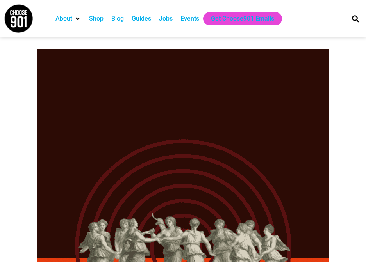 Image resolution: width=366 pixels, height=262 pixels. What do you see at coordinates (141, 19) in the screenshot?
I see `a: Guides` at bounding box center [141, 19].